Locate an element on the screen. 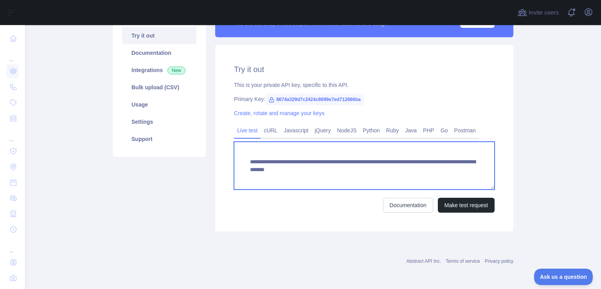  a: Live test is located at coordinates (247, 130).